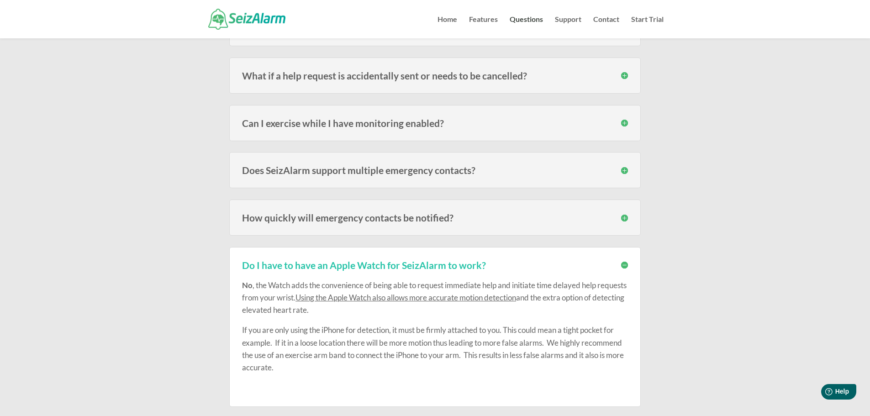 The height and width of the screenshot is (416, 870). Describe the element at coordinates (435, 75) in the screenshot. I see `h3: What if a help request is accidentally sent or needs to be cancelled?` at that location.